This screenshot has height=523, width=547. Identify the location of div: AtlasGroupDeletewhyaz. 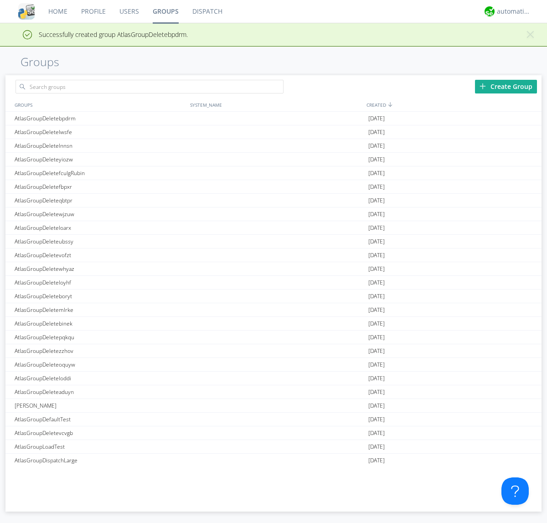
(100, 269).